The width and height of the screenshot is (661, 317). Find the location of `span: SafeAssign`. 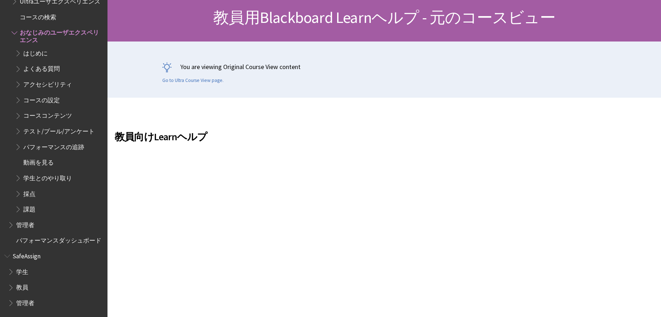

span: SafeAssign is located at coordinates (27, 255).